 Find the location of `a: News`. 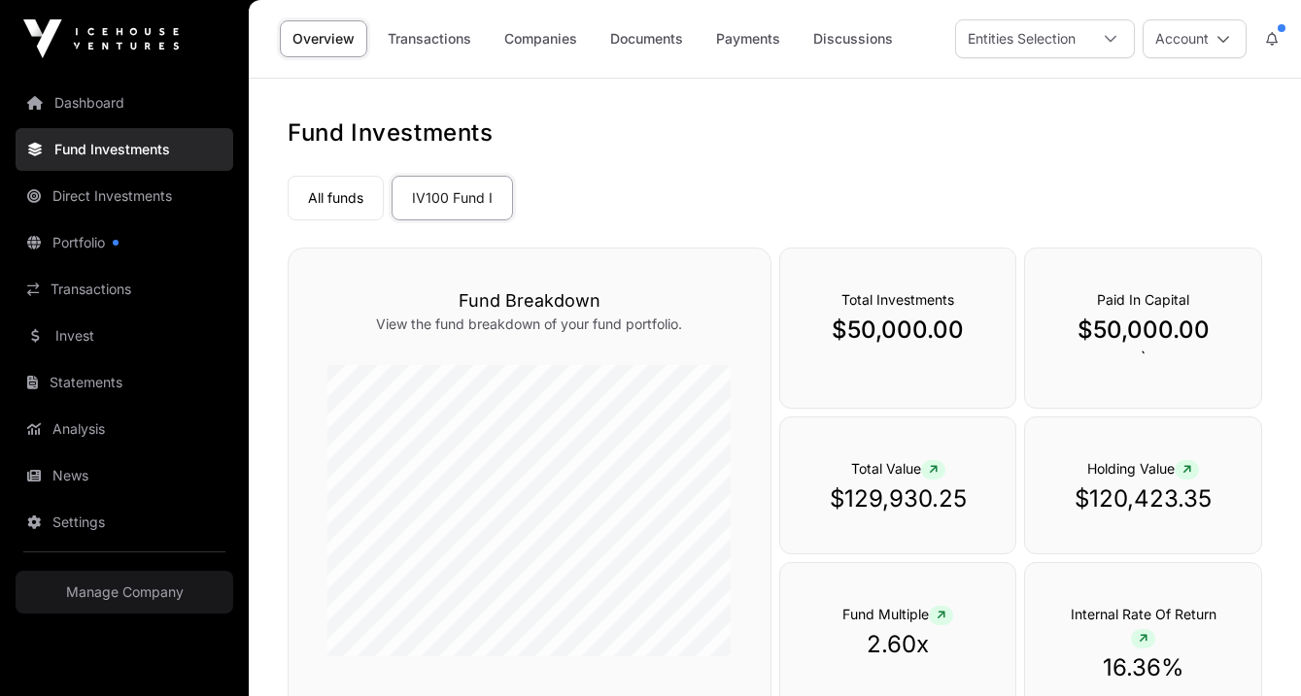

a: News is located at coordinates (124, 476).